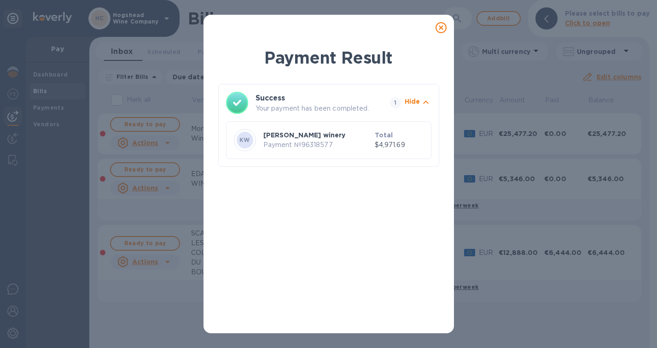 The height and width of the screenshot is (348, 657). I want to click on span: 1, so click(396, 103).